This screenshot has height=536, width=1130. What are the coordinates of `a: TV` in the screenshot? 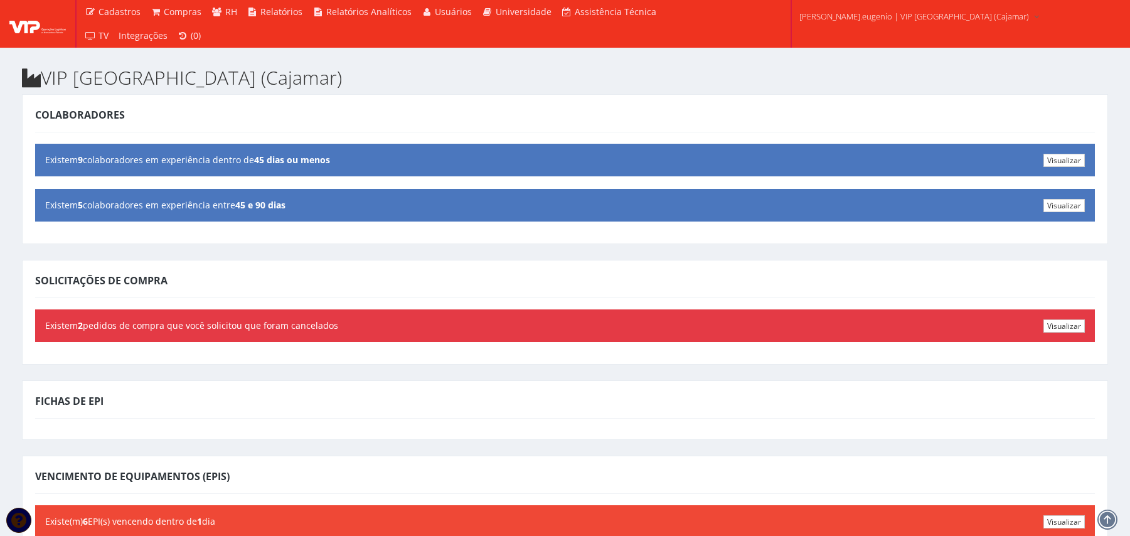 It's located at (97, 36).